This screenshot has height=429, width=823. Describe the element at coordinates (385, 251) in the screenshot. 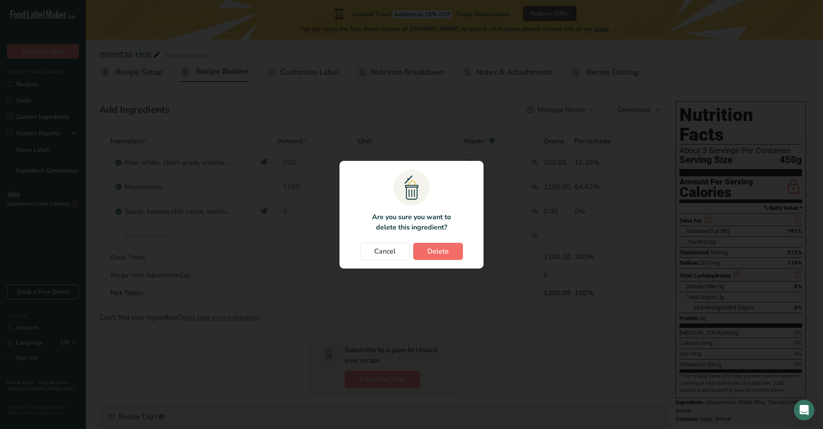

I see `button: Cancel` at that location.